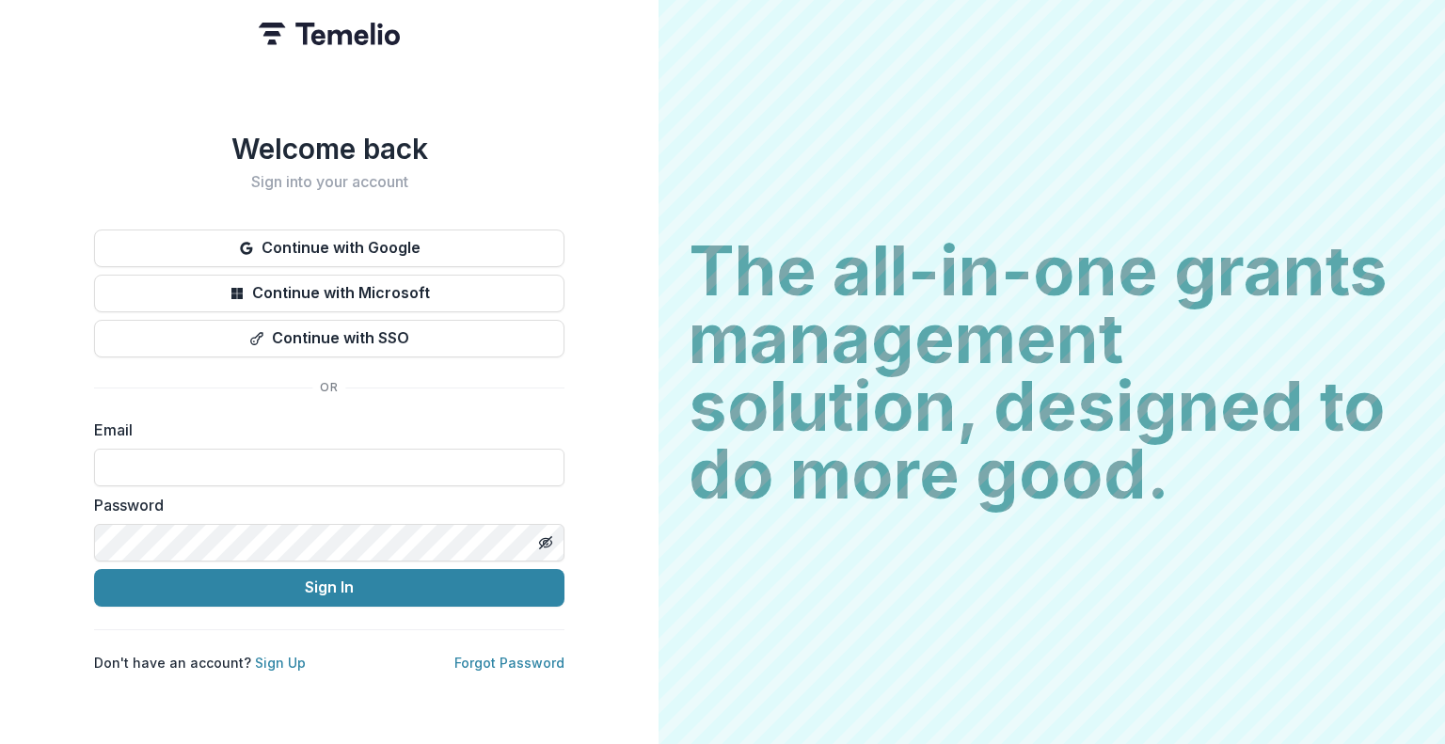  Describe the element at coordinates (546, 543) in the screenshot. I see `button: Toggle password visibility` at that location.